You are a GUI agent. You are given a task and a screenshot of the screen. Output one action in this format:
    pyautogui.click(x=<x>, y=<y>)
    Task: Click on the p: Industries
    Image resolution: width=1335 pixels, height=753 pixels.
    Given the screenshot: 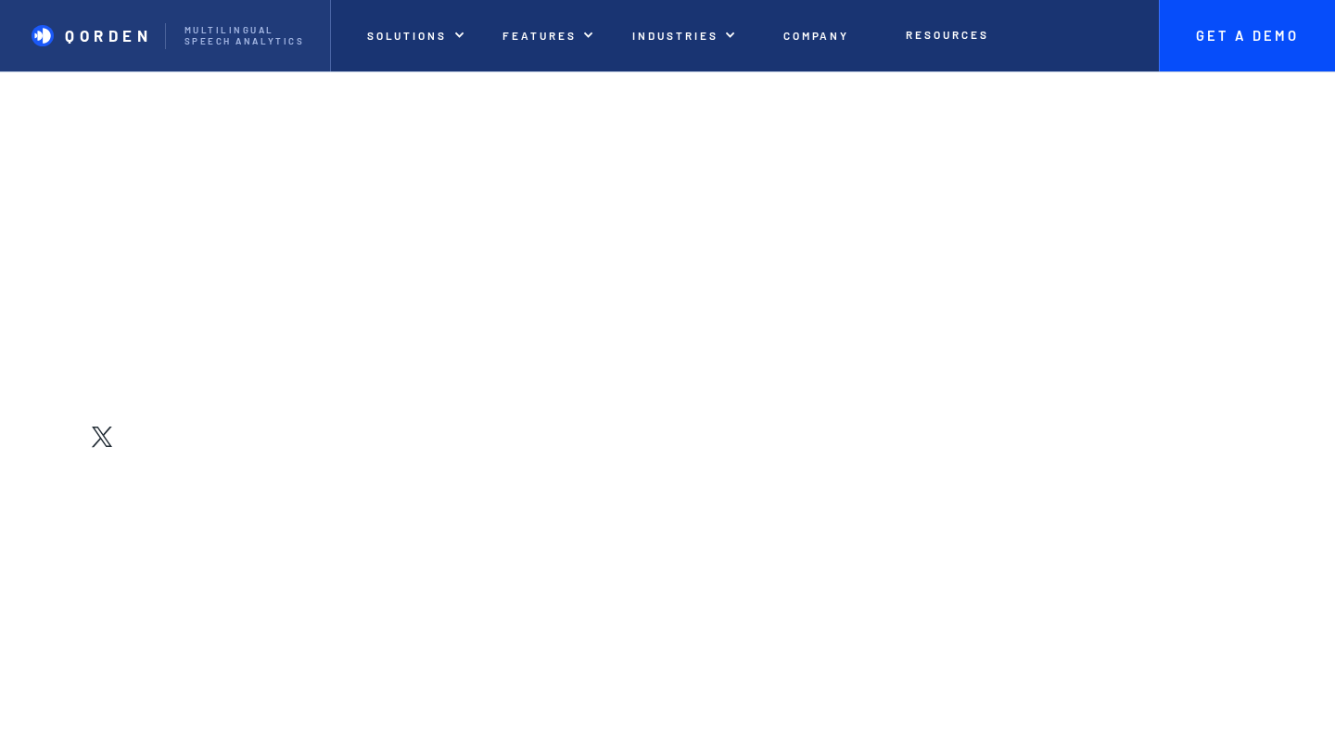 What is the action you would take?
    pyautogui.click(x=675, y=35)
    